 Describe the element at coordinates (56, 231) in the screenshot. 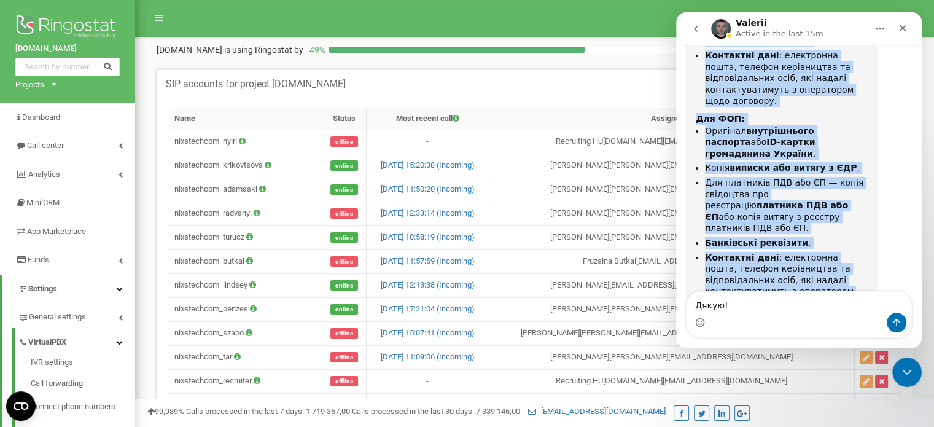

I see `span: App Marketplace` at that location.